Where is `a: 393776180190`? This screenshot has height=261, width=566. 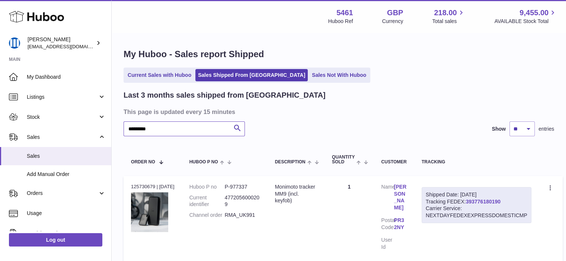
a: 393776180190 is located at coordinates (483, 202).